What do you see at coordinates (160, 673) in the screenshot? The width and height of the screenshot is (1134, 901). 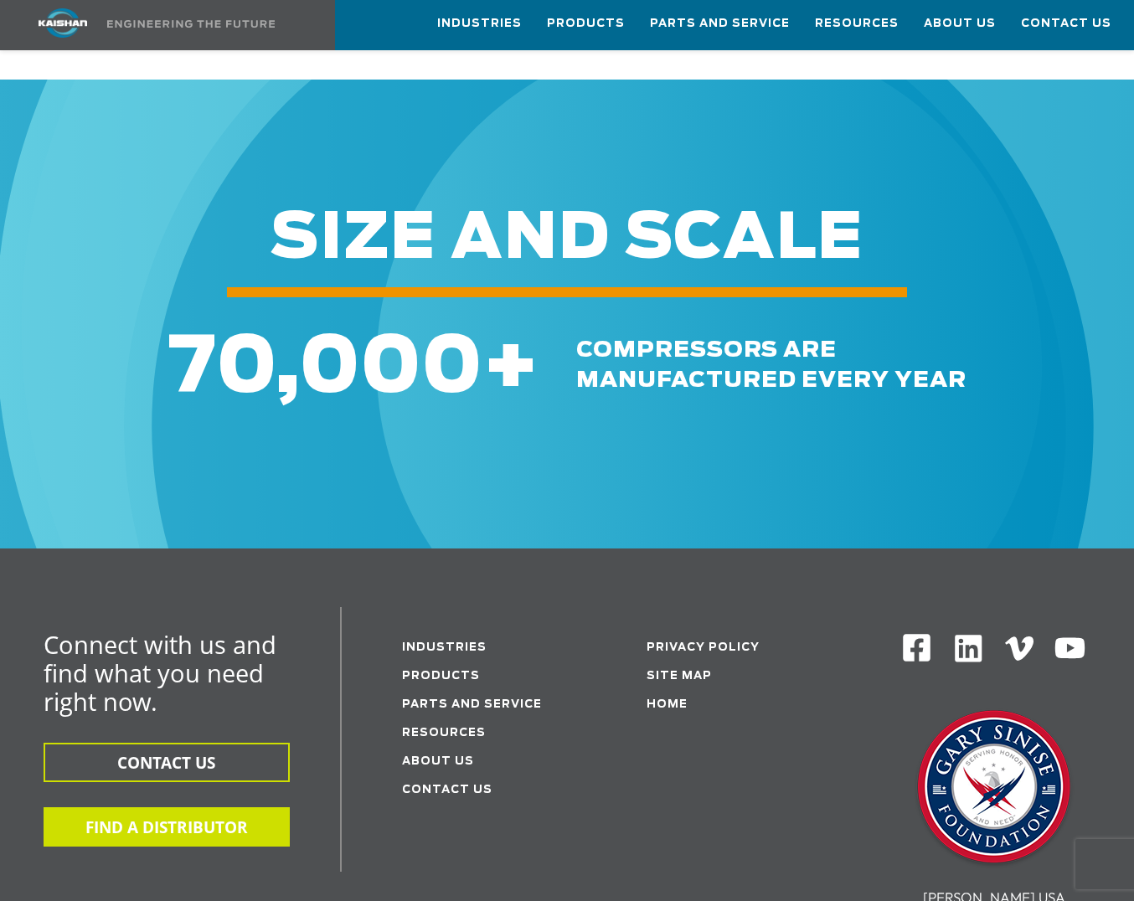 I see `span: Connect with us and find what you need right now.` at bounding box center [160, 673].